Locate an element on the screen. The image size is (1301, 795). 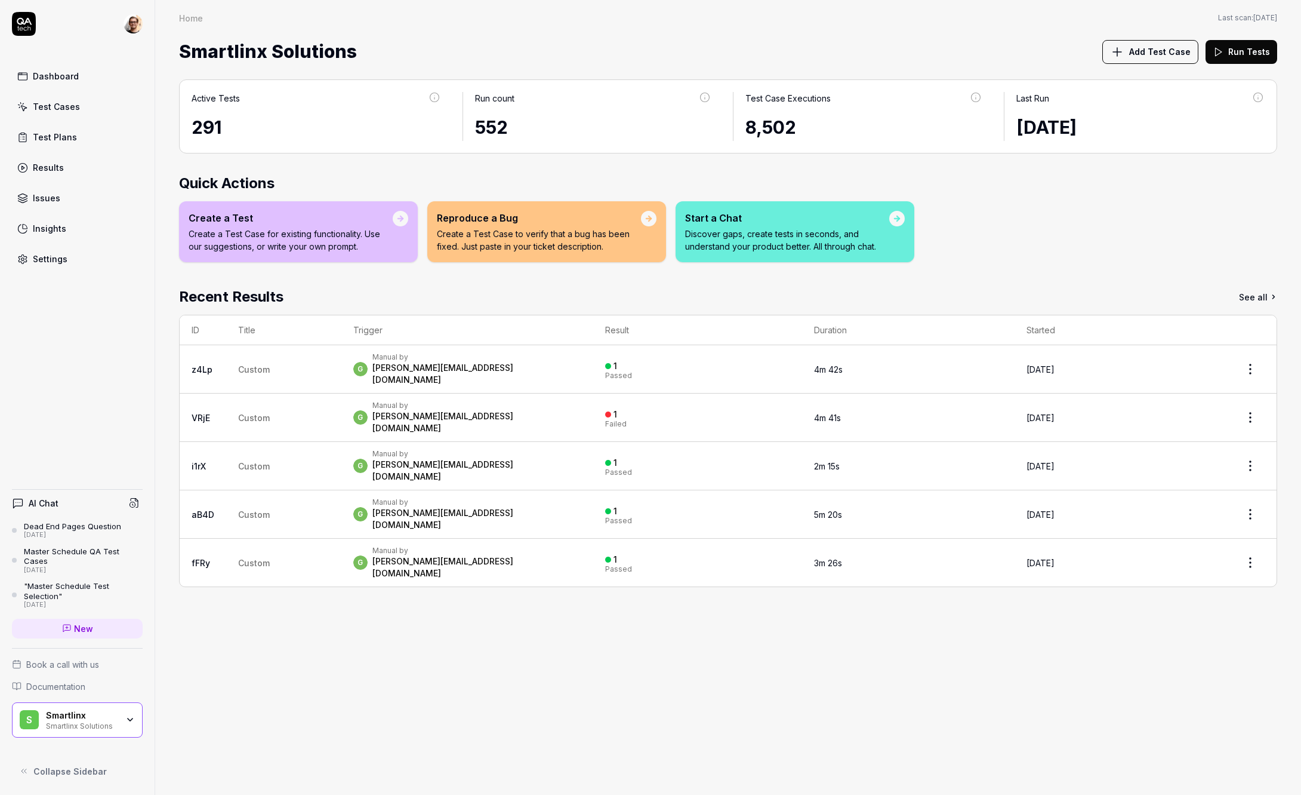
button: Collapse Sidebar is located at coordinates (77, 771).